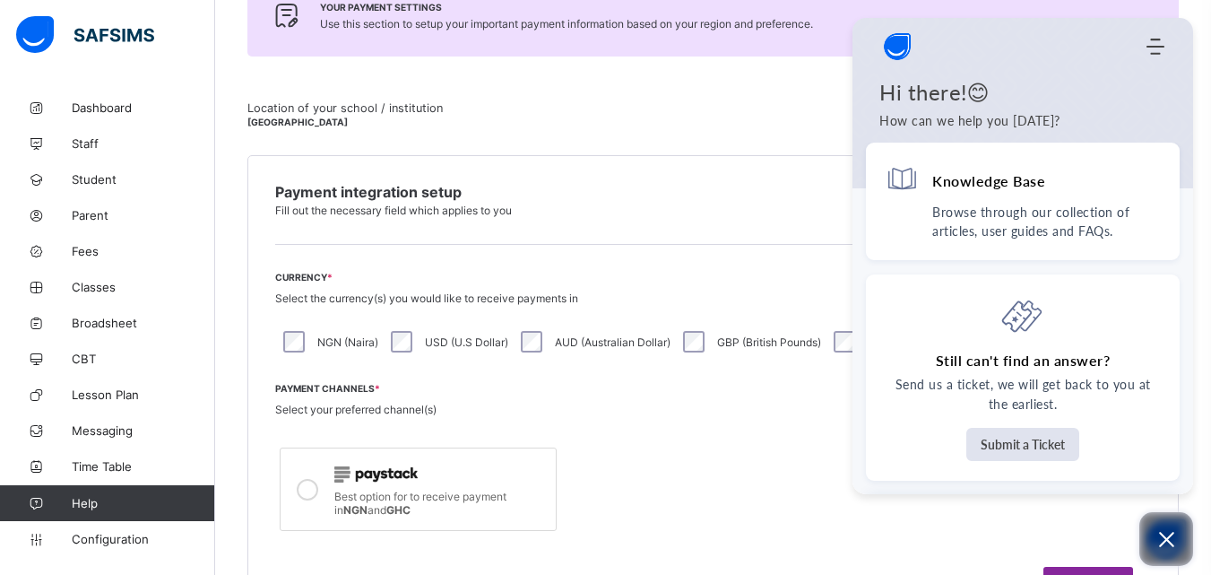 The width and height of the screenshot is (1211, 575). I want to click on div: Knowledge BaseBrowse through our collection of articles, user guides and FAQs., so click(1023, 201).